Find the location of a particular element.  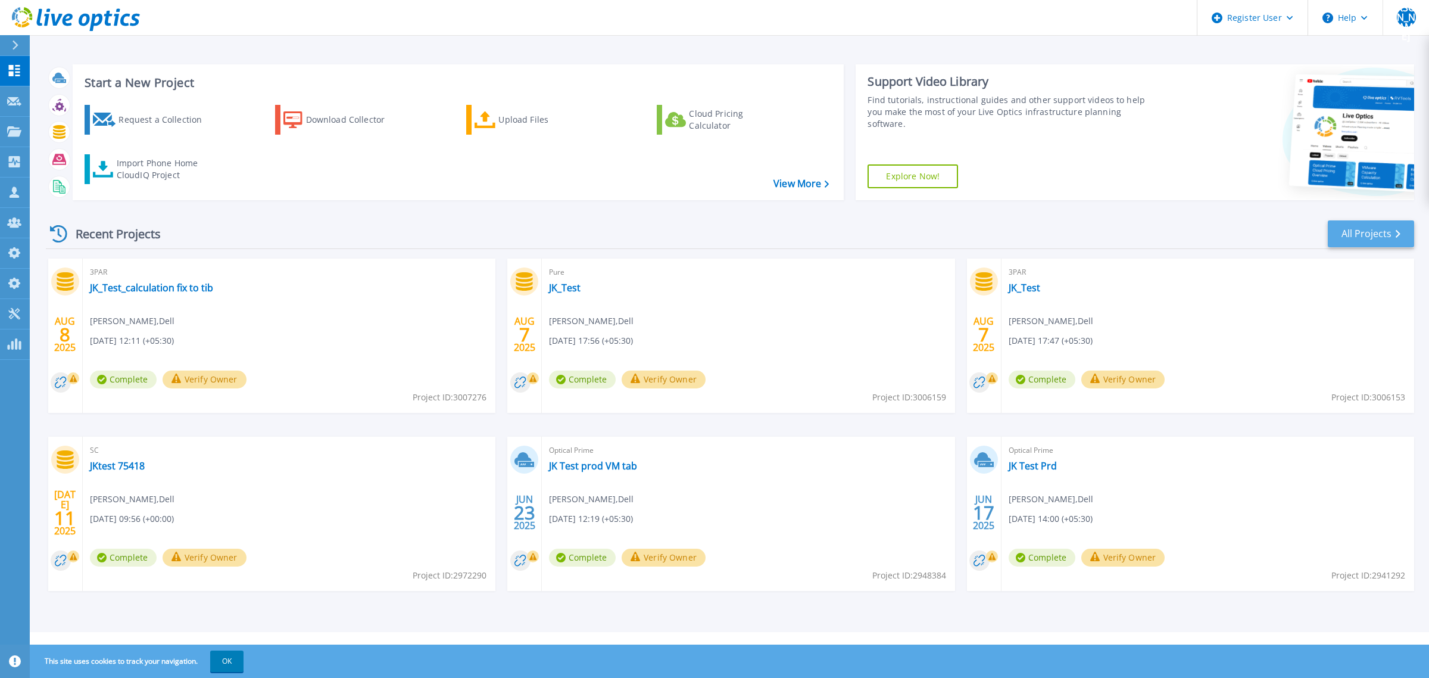

span: Project ID: 2948384 is located at coordinates (909, 575).